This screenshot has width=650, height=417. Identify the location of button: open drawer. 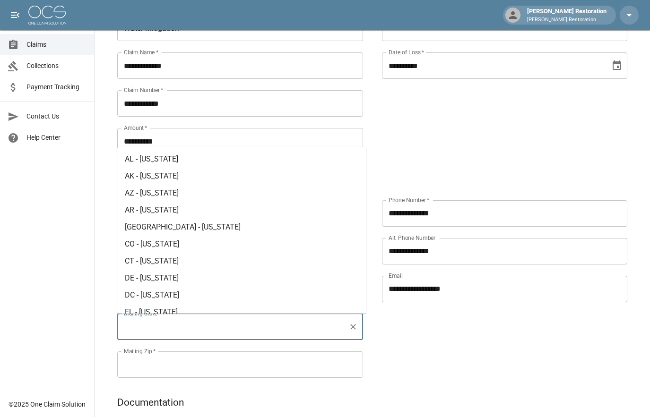
(15, 15).